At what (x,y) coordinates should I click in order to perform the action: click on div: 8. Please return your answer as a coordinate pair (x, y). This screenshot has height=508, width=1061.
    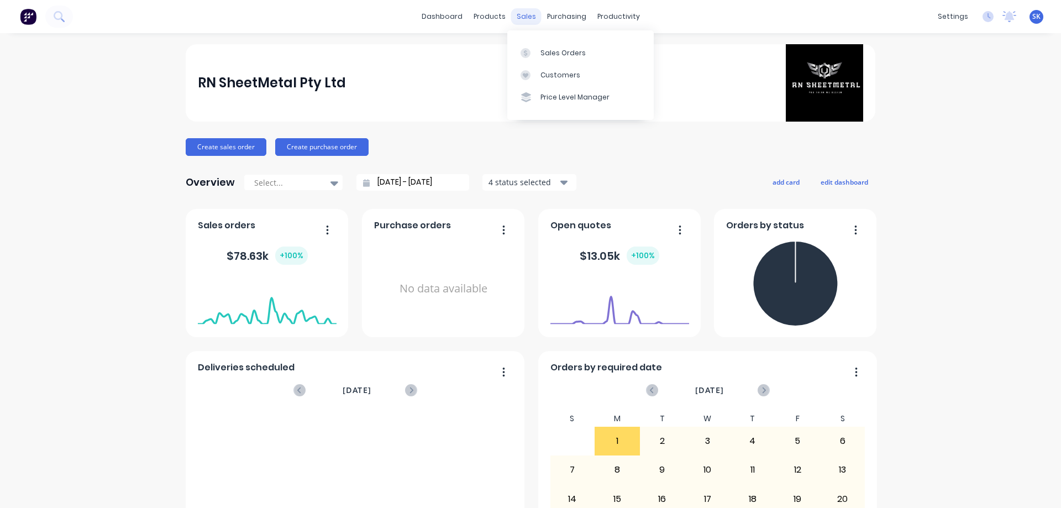
    Looking at the image, I should click on (617, 470).